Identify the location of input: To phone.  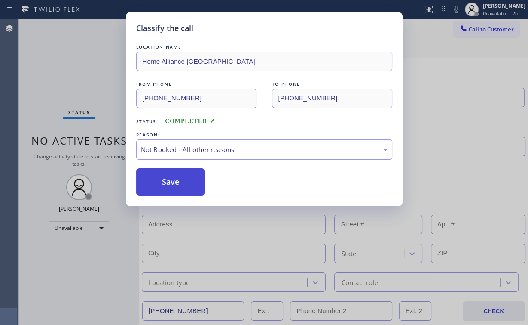
(332, 98).